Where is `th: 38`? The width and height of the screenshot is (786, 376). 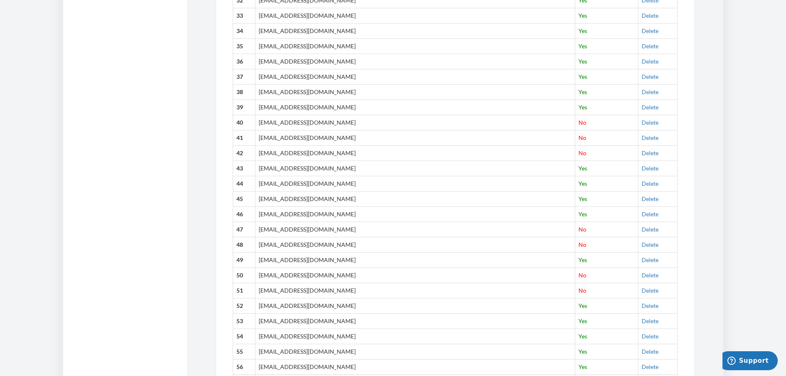
th: 38 is located at coordinates (244, 92).